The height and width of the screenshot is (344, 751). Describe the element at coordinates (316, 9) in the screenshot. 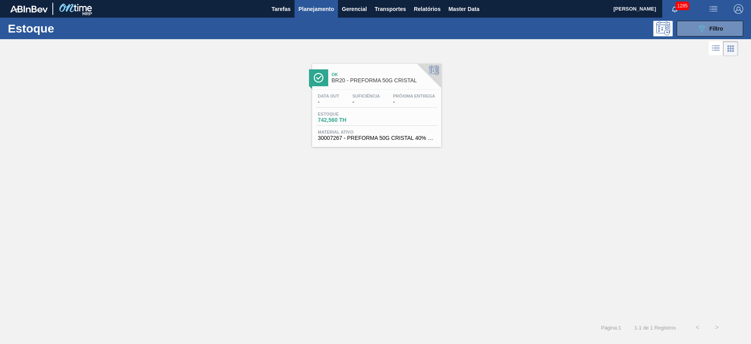

I see `span: Planejamento` at that location.